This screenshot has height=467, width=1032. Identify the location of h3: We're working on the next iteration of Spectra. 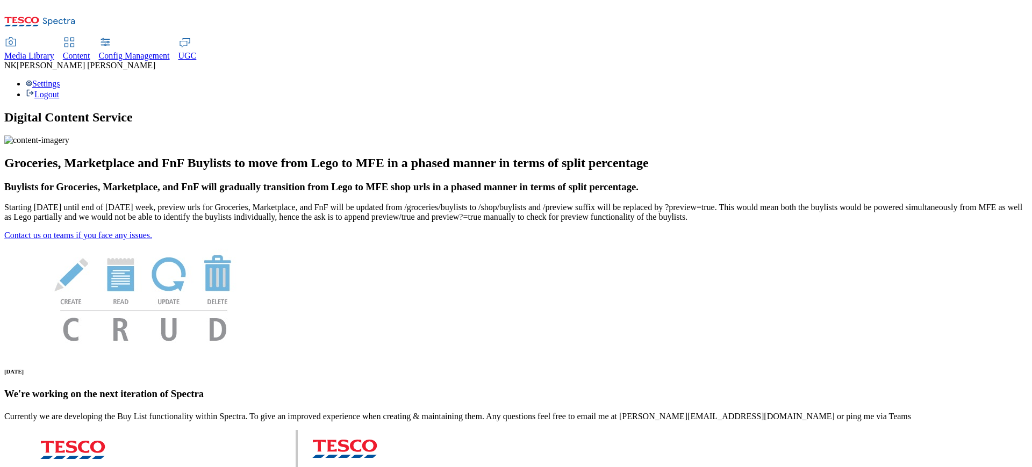
(516, 394).